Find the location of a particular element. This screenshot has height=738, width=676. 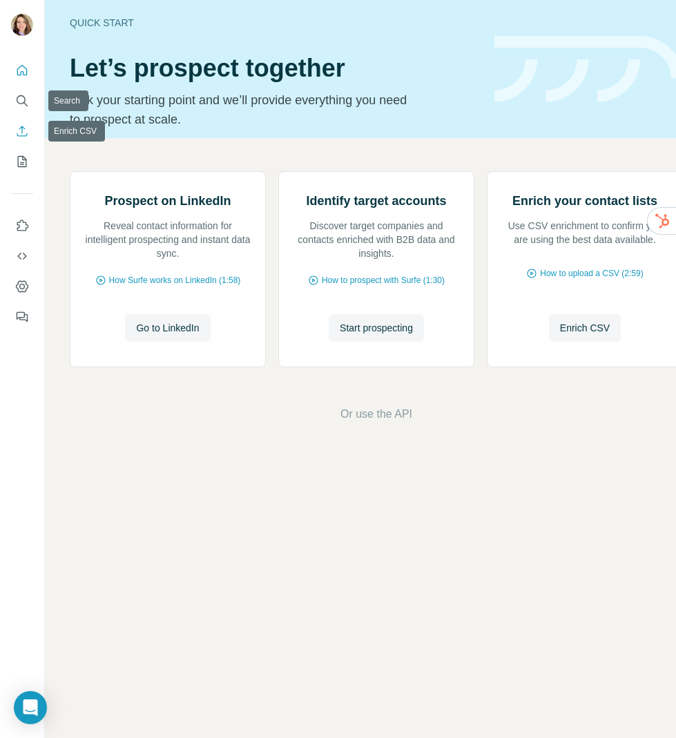

button: Dashboard is located at coordinates (22, 287).